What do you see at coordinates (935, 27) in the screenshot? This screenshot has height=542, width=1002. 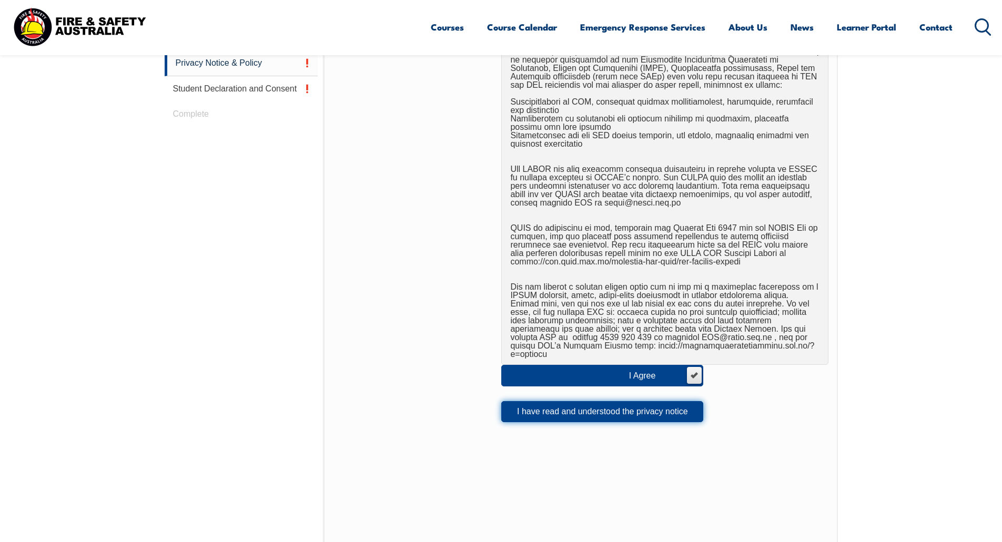 I see `a: Contact` at bounding box center [935, 27].